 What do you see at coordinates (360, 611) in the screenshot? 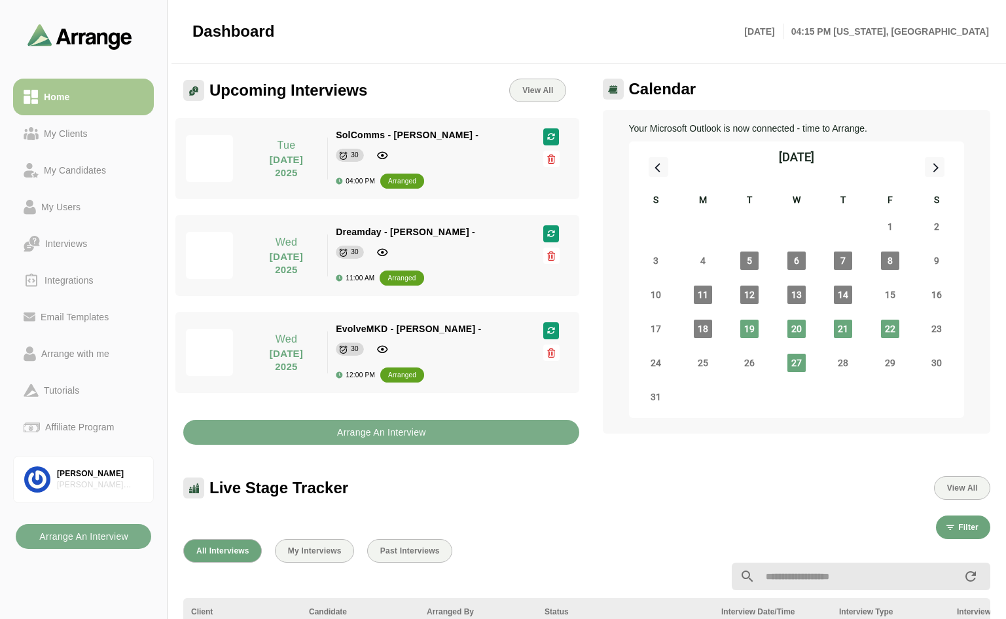
I see `div: Candidate` at bounding box center [360, 611].